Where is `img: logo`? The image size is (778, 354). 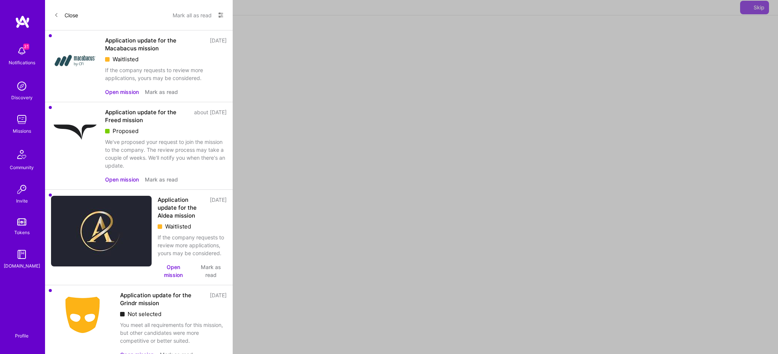
img: logo is located at coordinates (23, 22).